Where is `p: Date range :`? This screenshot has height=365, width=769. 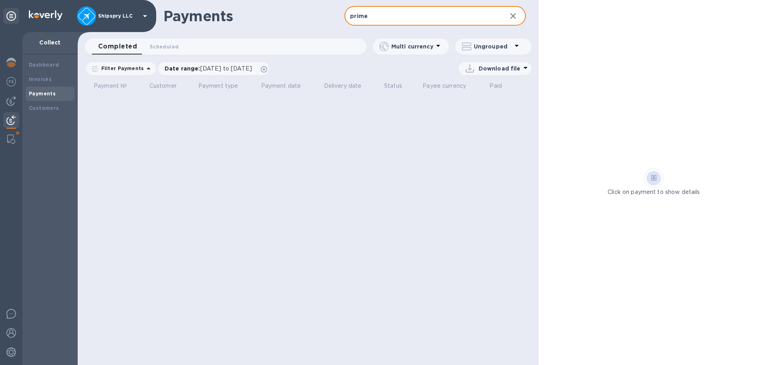
p: Date range : is located at coordinates (210, 68).